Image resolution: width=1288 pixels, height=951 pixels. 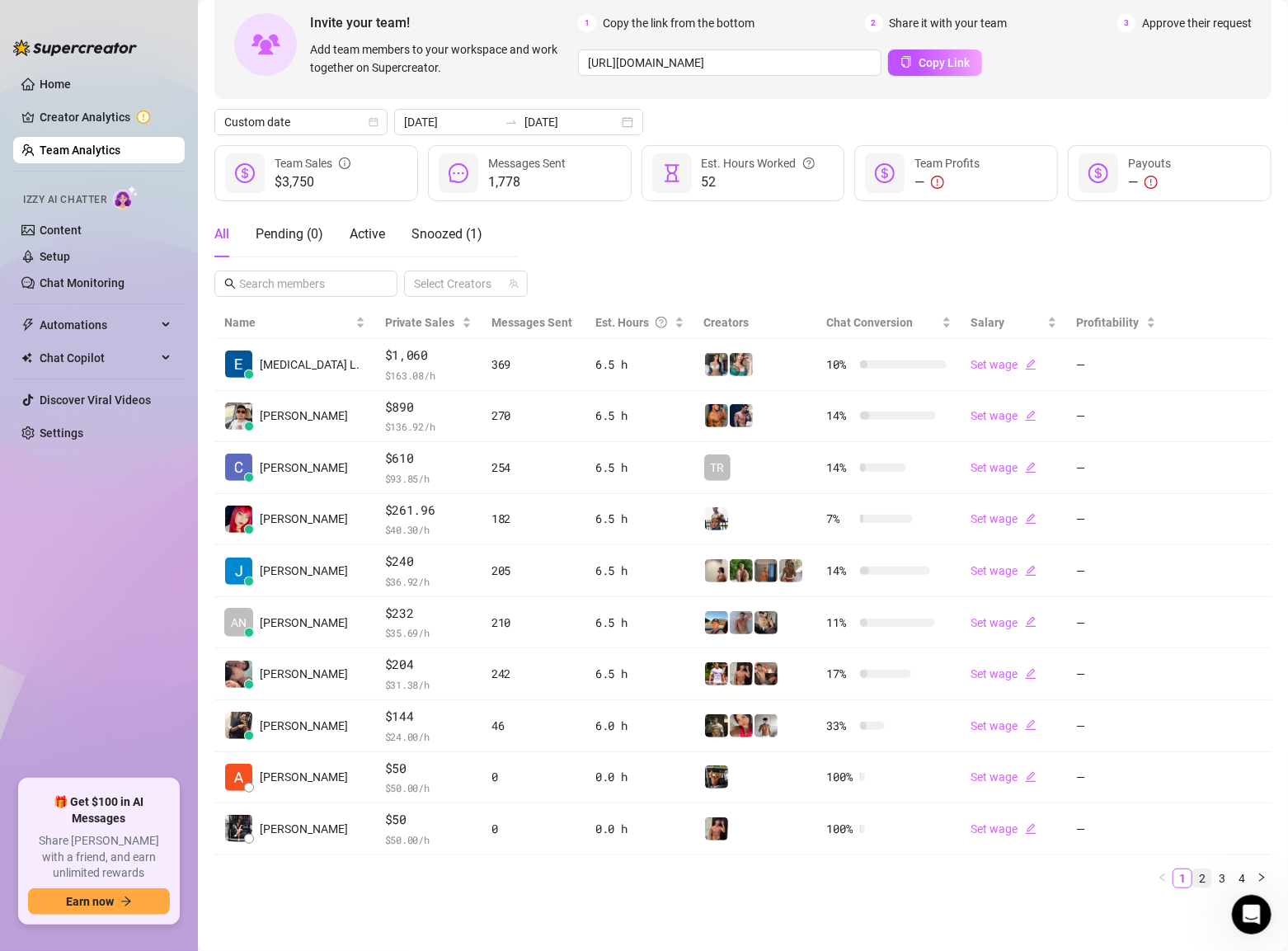 What do you see at coordinates (312, 182) in the screenshot?
I see `span: $3,750` at bounding box center [312, 182].